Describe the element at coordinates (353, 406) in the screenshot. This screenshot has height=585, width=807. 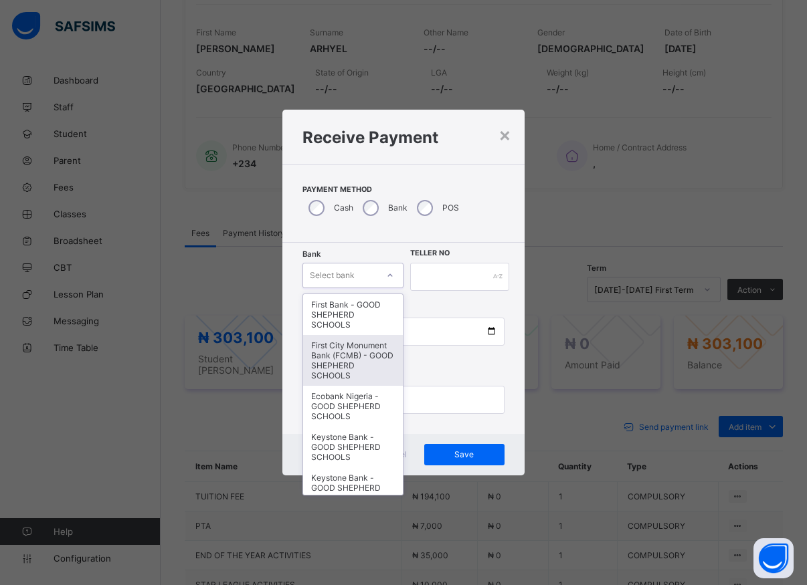
I see `div: Ecobank Nigeria - GOOD SHEPHERD SCHOOLS` at that location.